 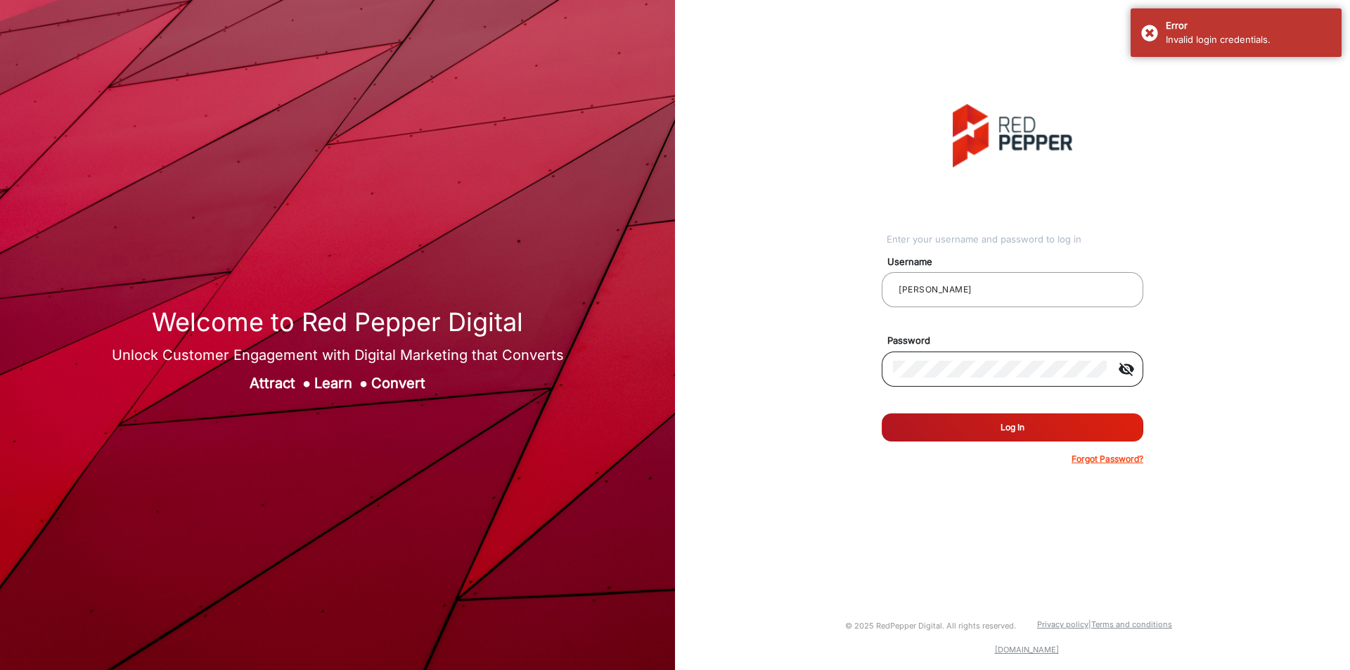 I want to click on mat-label: Username, so click(x=1018, y=262).